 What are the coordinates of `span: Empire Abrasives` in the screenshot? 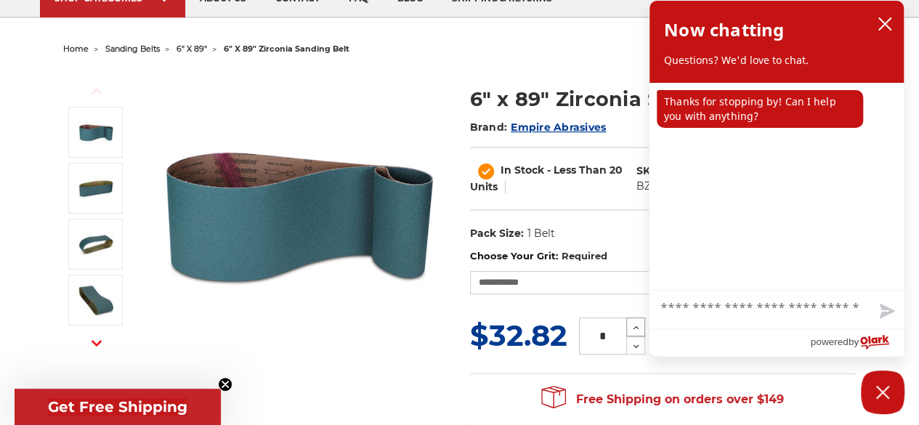 It's located at (558, 127).